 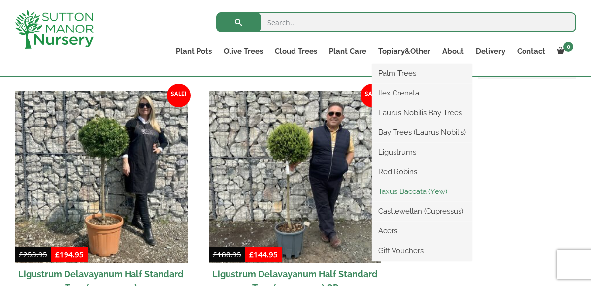 What do you see at coordinates (33, 255) in the screenshot?
I see `bdi: 253.95` at bounding box center [33, 255].